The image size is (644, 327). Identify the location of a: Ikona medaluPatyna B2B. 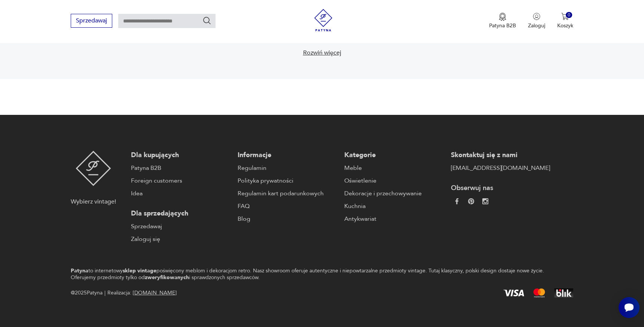
(502, 21).